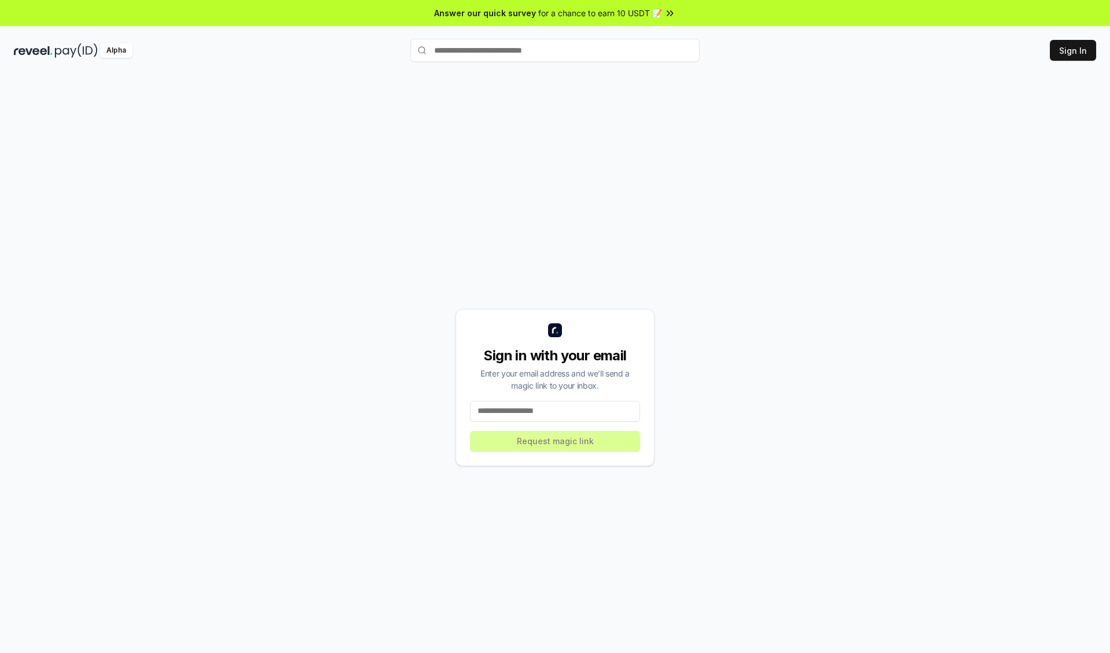 This screenshot has width=1110, height=653. I want to click on span: for a chance to earn 10 USDT 📝, so click(600, 13).